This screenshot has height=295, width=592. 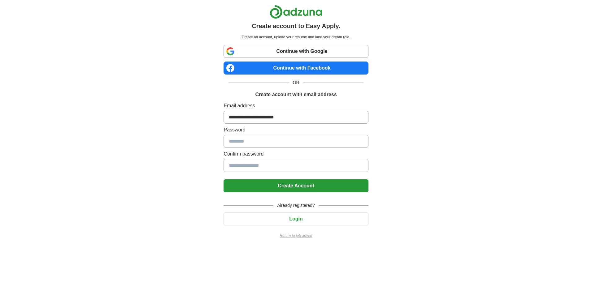 I want to click on button: Login, so click(x=296, y=219).